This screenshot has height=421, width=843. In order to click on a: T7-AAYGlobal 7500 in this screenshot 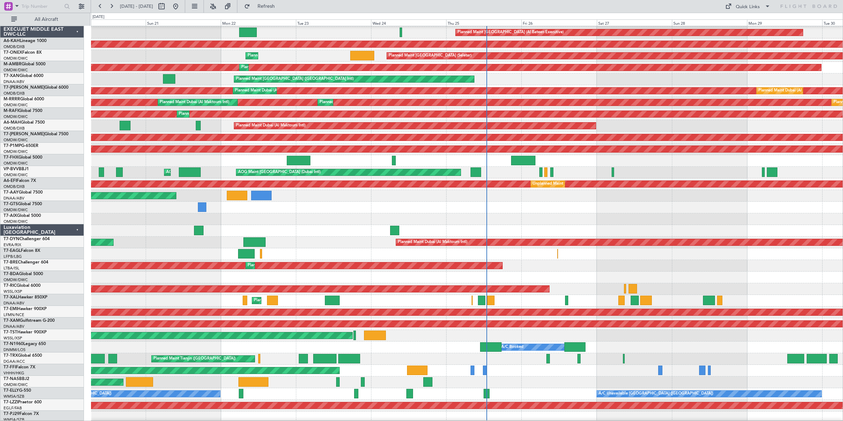, I will do `click(23, 192)`.